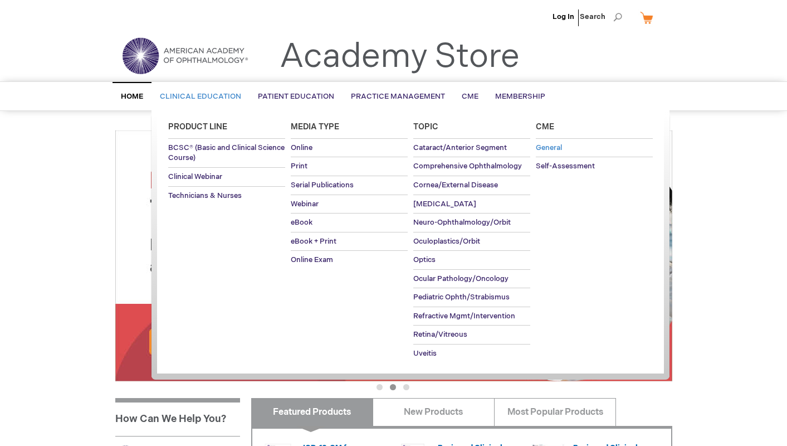 The height and width of the screenshot is (446, 787). What do you see at coordinates (393, 387) in the screenshot?
I see `button: 2 of 3` at bounding box center [393, 387].